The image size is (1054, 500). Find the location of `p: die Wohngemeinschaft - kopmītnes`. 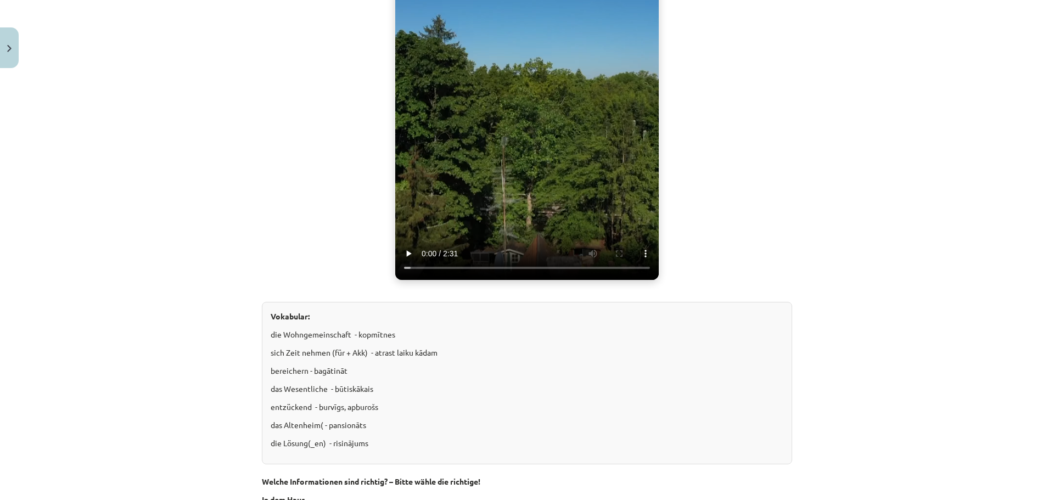

p: die Wohngemeinschaft - kopmītnes is located at coordinates (527, 334).